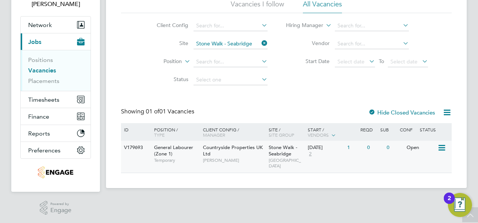 Image resolution: width=478 pixels, height=223 pixels. What do you see at coordinates (421, 148) in the screenshot?
I see `div: Open` at bounding box center [421, 148].